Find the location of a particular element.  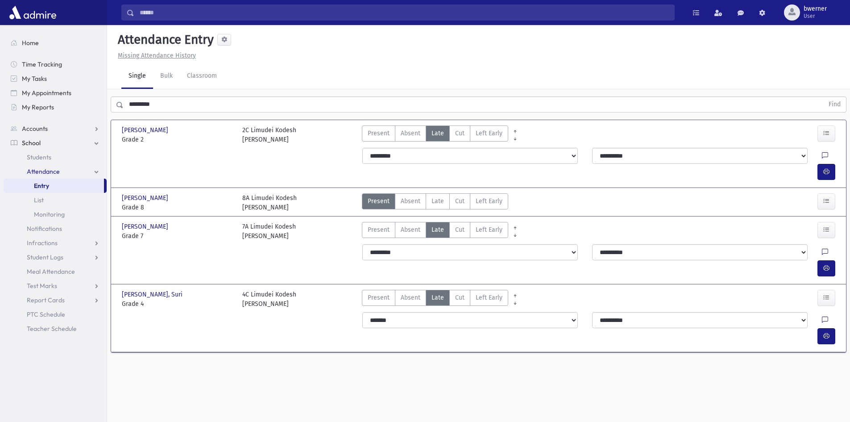

a: Infractions is located at coordinates (55, 243).